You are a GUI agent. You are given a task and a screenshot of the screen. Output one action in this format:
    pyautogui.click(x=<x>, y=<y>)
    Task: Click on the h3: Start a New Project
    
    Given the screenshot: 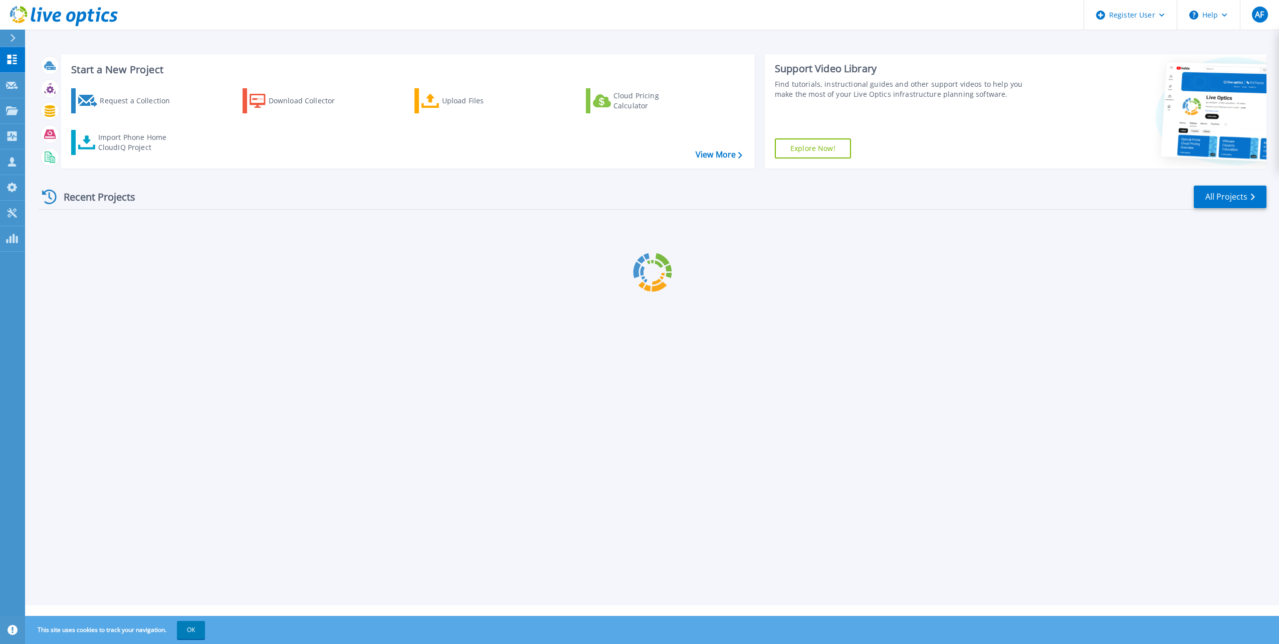 What is the action you would take?
    pyautogui.click(x=406, y=70)
    